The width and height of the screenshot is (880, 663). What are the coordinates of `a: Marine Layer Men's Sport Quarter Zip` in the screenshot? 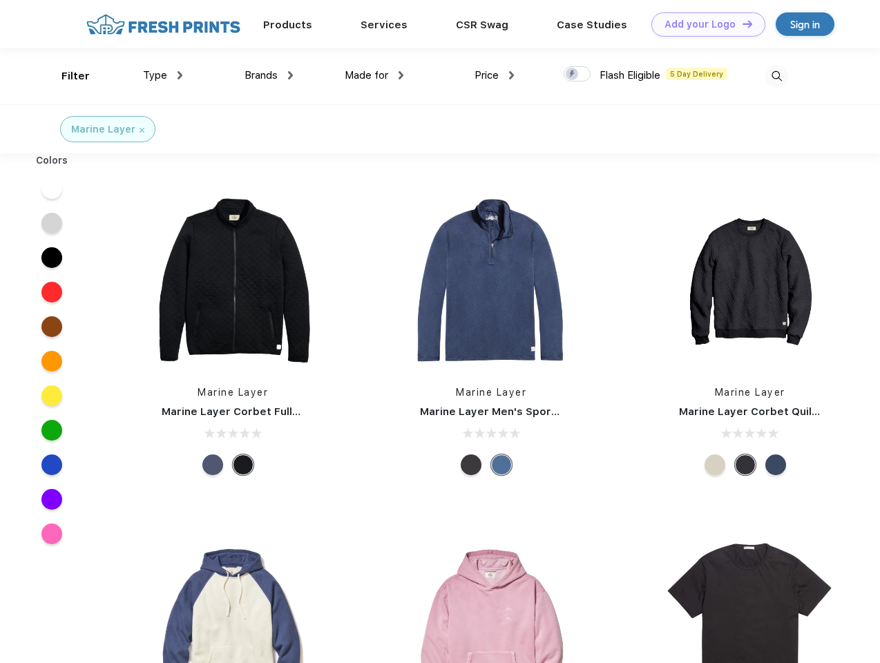 It's located at (520, 411).